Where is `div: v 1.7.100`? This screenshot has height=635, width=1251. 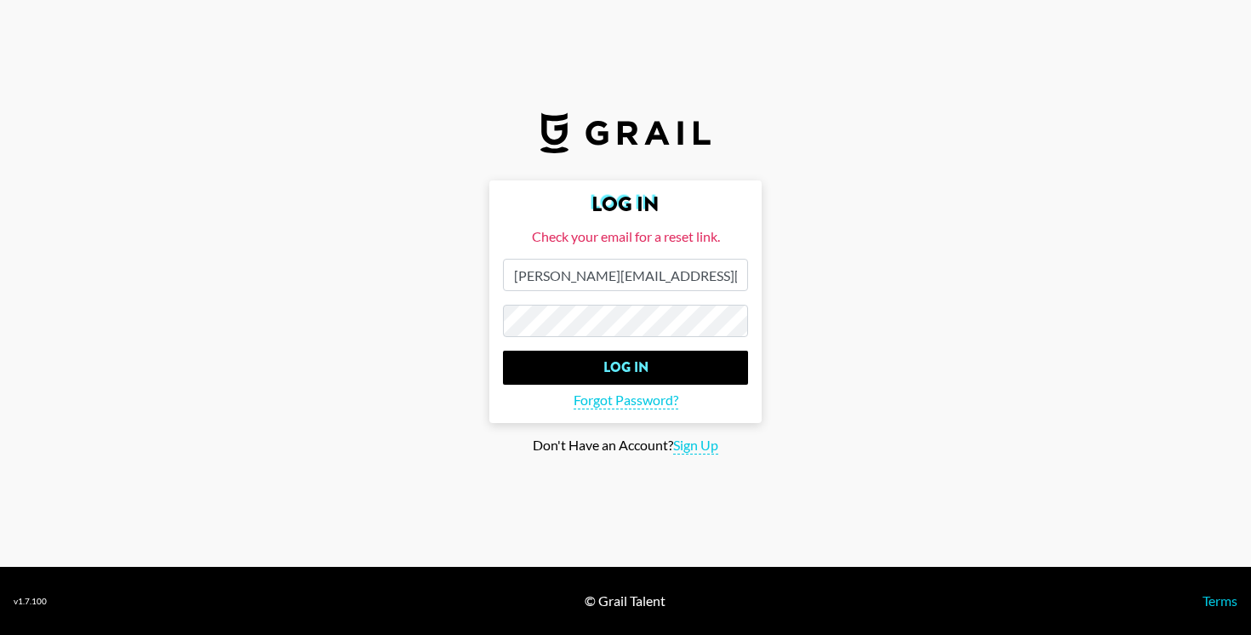
div: v 1.7.100 is located at coordinates (30, 601).